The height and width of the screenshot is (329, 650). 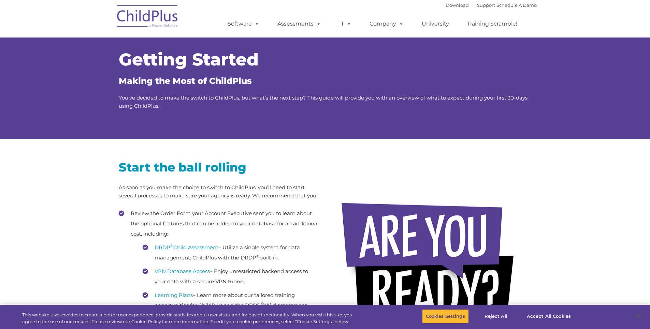 I want to click on span: Making the Most of ChildPlus, so click(x=185, y=81).